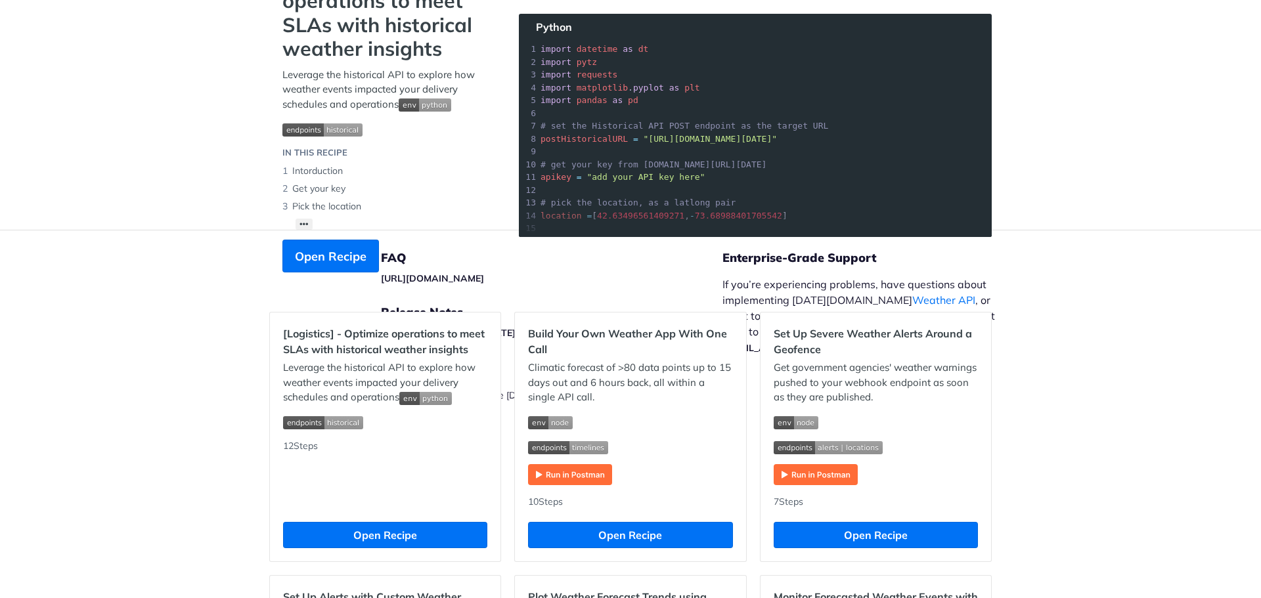  What do you see at coordinates (876, 342) in the screenshot?
I see `h2: Set Up Severe Weather Alerts Around a Geofence` at bounding box center [876, 342].